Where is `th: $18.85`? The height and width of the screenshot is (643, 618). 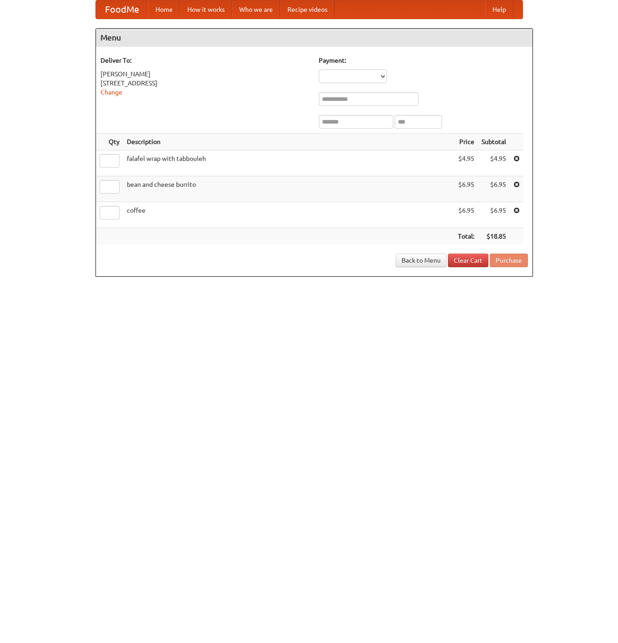 th: $18.85 is located at coordinates (494, 236).